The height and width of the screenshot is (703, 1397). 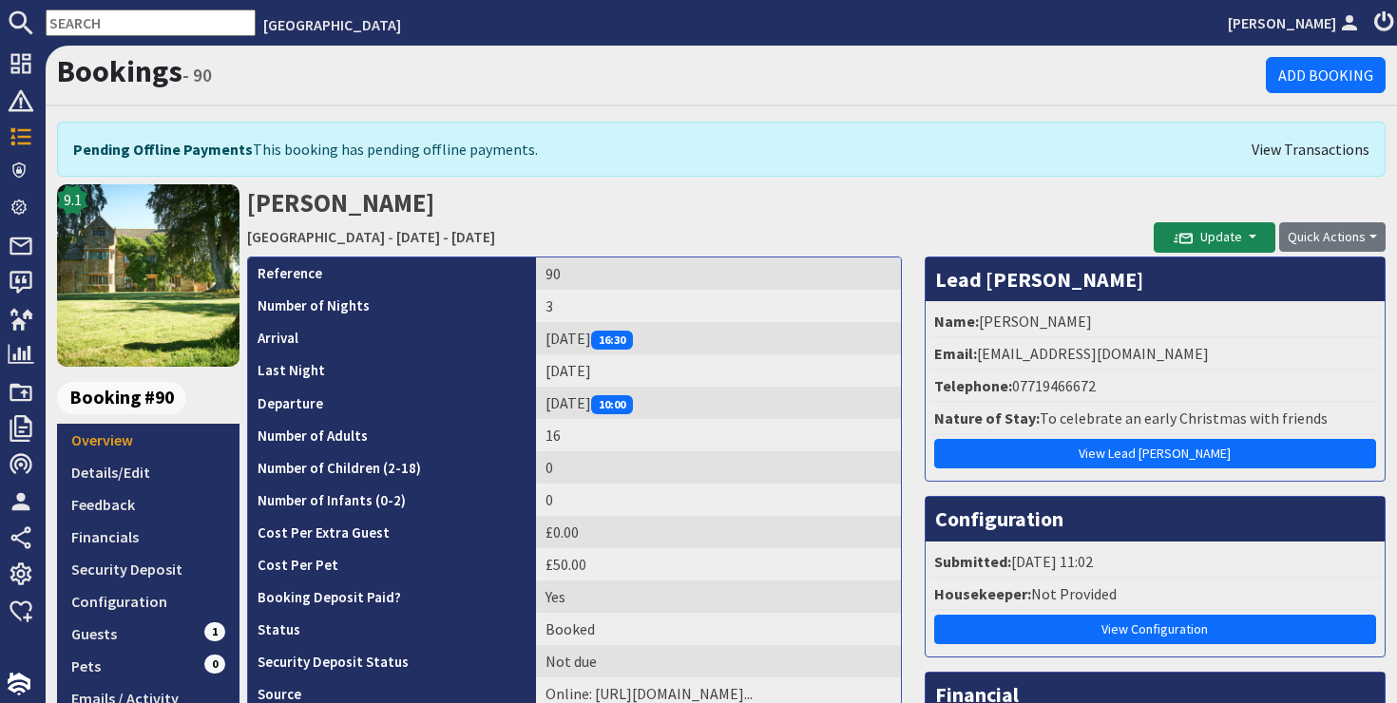 What do you see at coordinates (718, 306) in the screenshot?
I see `td: 3` at bounding box center [718, 306].